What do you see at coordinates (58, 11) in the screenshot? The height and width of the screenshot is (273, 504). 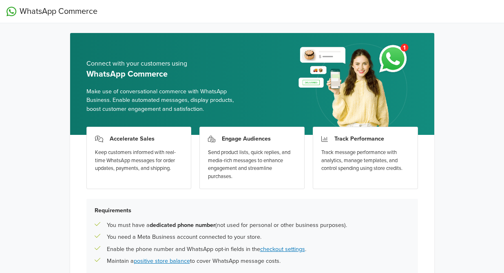 I see `span: WhatsApp Commerce` at bounding box center [58, 11].